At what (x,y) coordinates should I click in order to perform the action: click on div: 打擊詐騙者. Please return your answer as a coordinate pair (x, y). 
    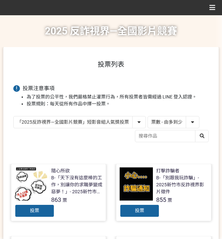
    Looking at the image, I should click on (168, 171).